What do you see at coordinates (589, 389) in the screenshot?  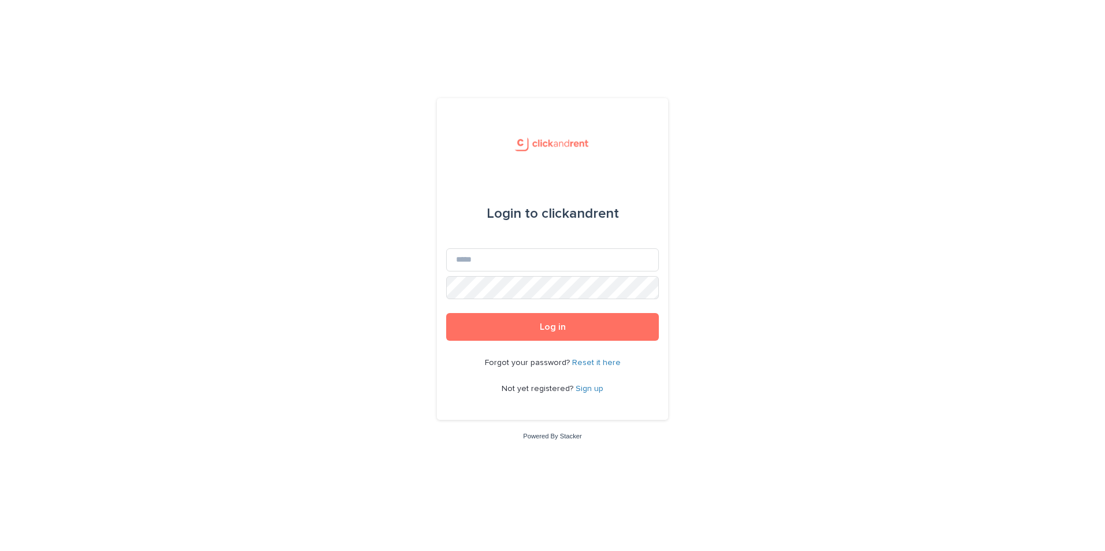 I see `a: Sign up` at bounding box center [589, 389].